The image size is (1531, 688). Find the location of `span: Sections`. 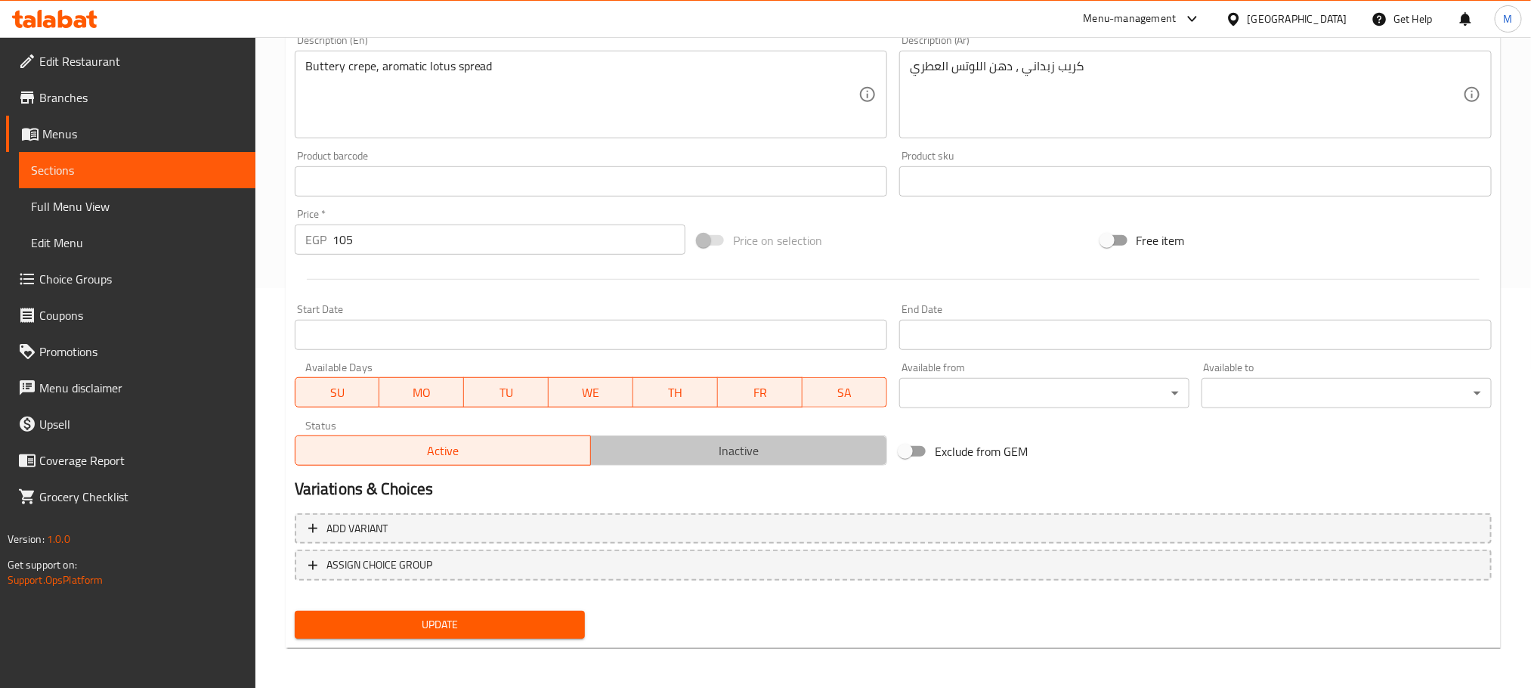

span: Sections is located at coordinates (137, 170).